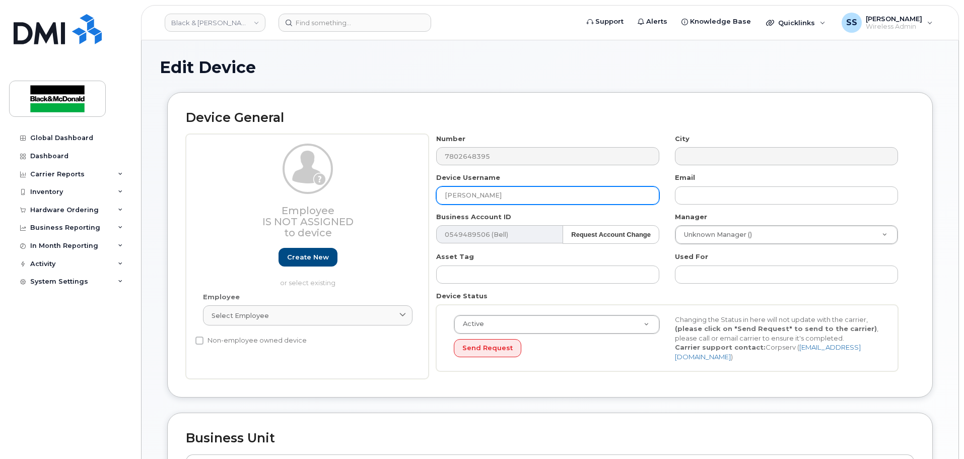  What do you see at coordinates (455, 256) in the screenshot?
I see `label: Asset Tag` at bounding box center [455, 256].